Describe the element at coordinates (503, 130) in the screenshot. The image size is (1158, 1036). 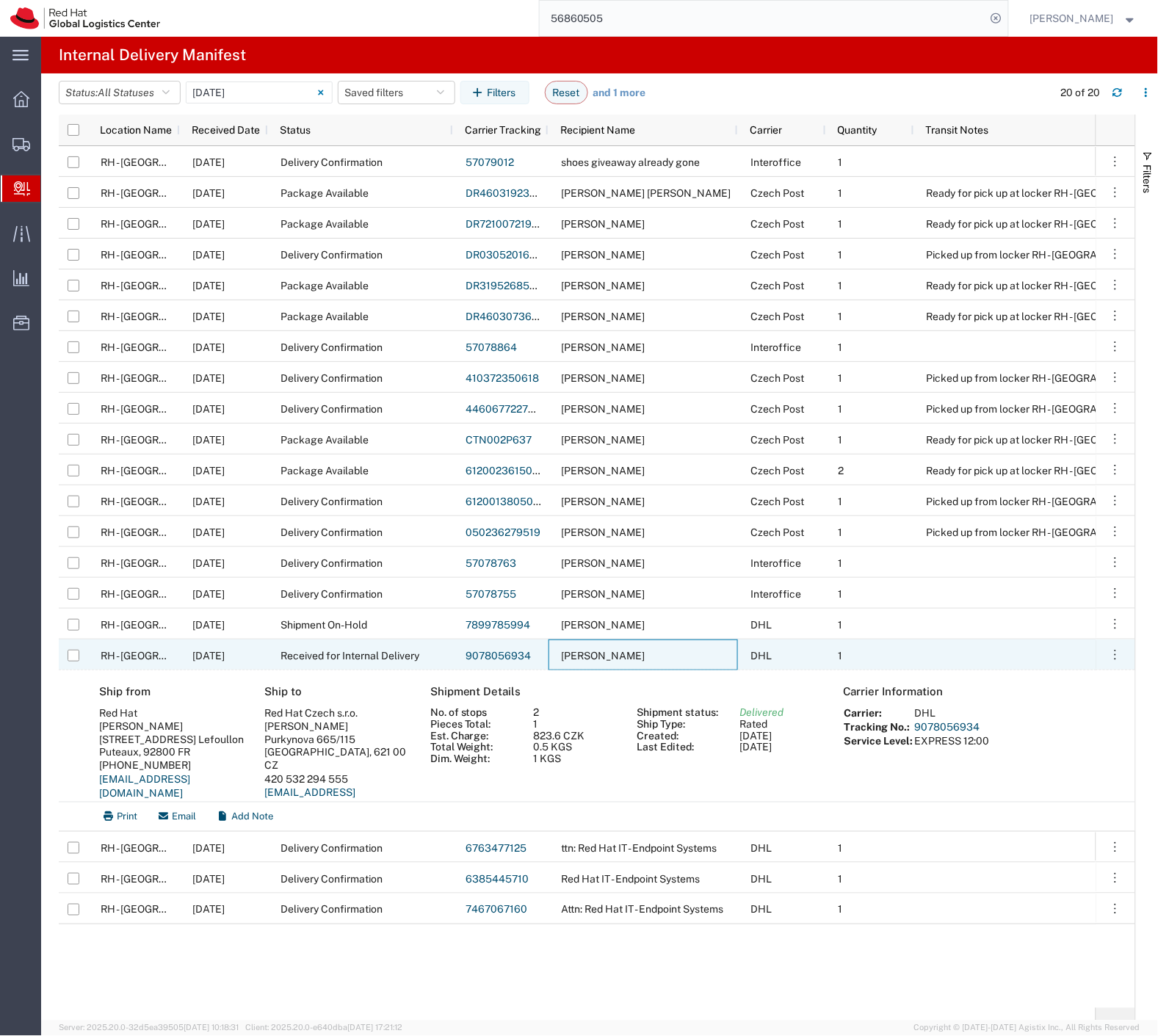
I see `span: Carrier Tracking` at that location.